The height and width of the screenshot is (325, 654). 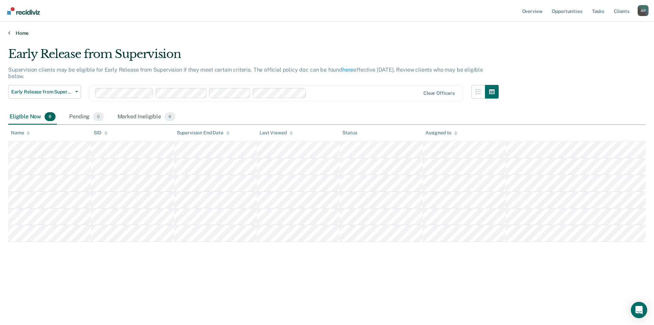 I want to click on div: Clear officers, so click(x=439, y=93).